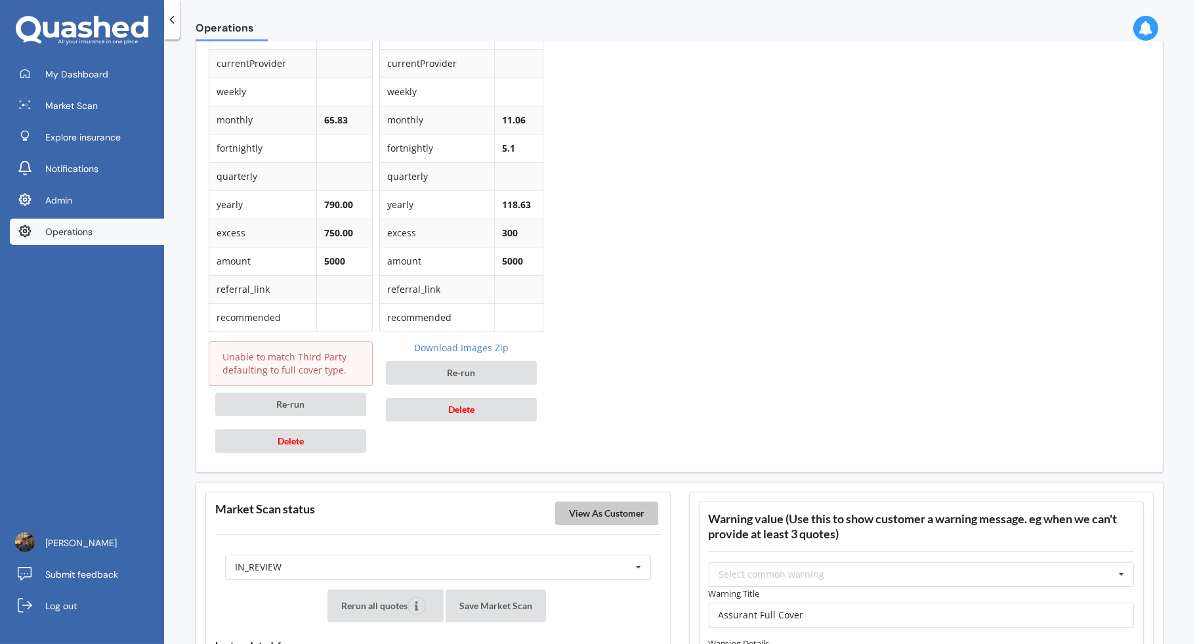 The width and height of the screenshot is (1195, 644). Describe the element at coordinates (87, 169) in the screenshot. I see `a: Notifications` at that location.